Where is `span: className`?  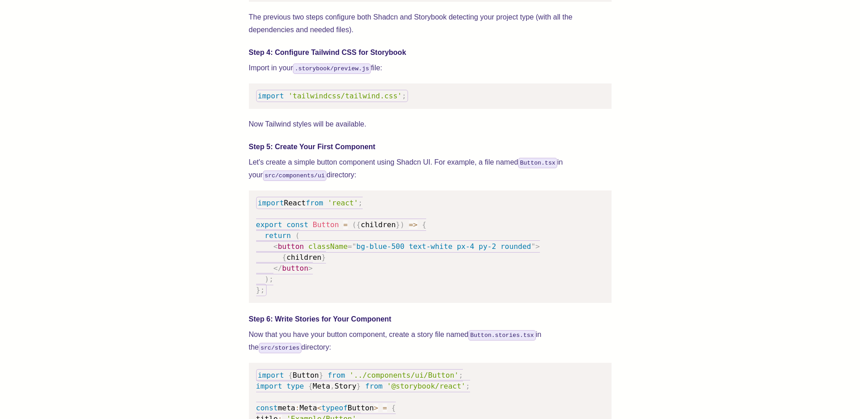 span: className is located at coordinates (328, 246).